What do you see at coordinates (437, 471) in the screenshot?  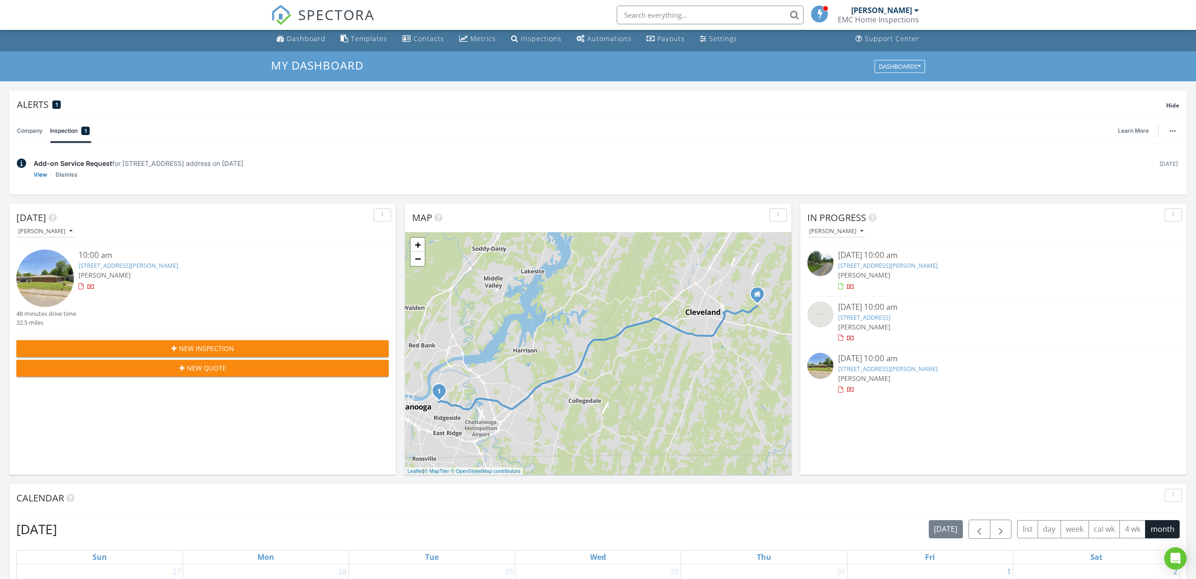 I see `a: © MapTiler` at bounding box center [437, 471].